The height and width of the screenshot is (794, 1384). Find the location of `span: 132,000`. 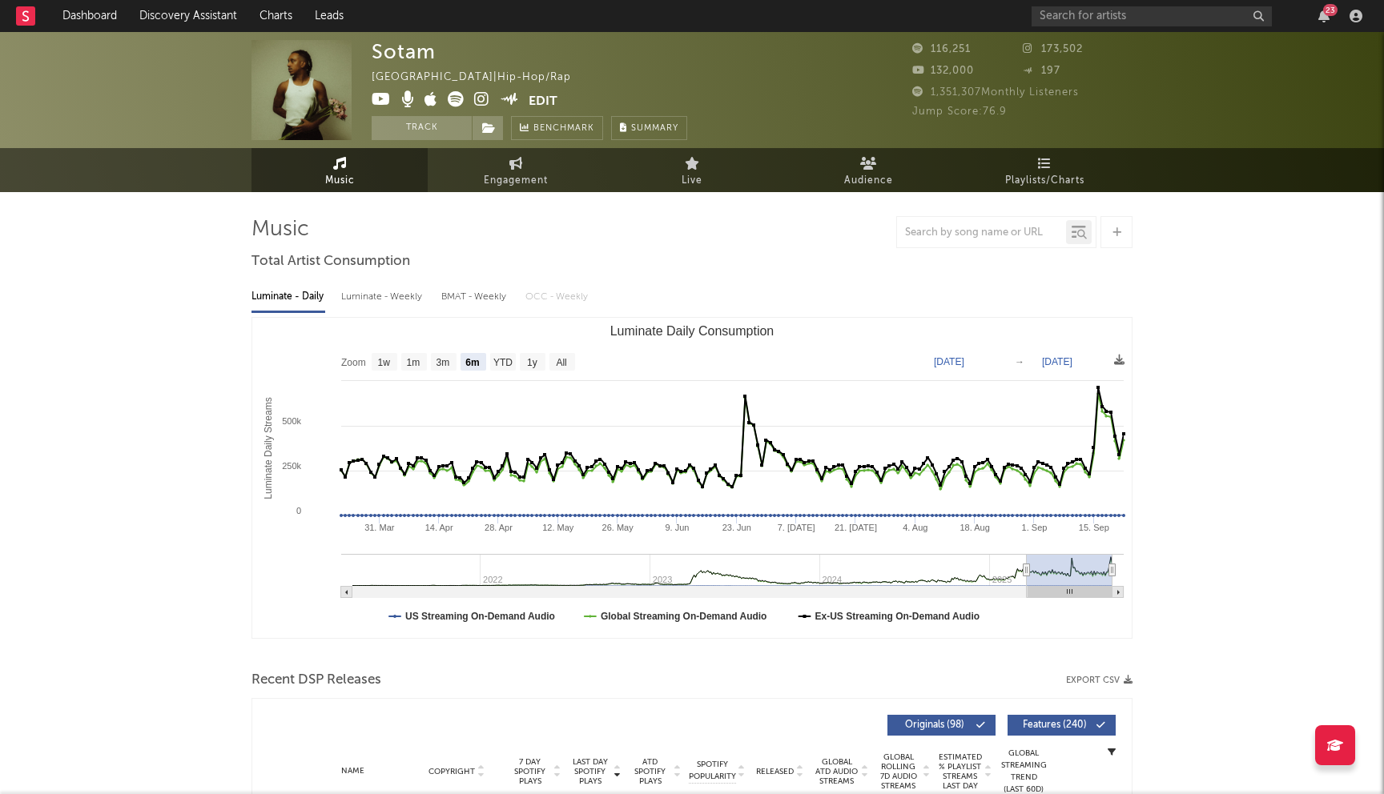

span: 132,000 is located at coordinates (943, 70).